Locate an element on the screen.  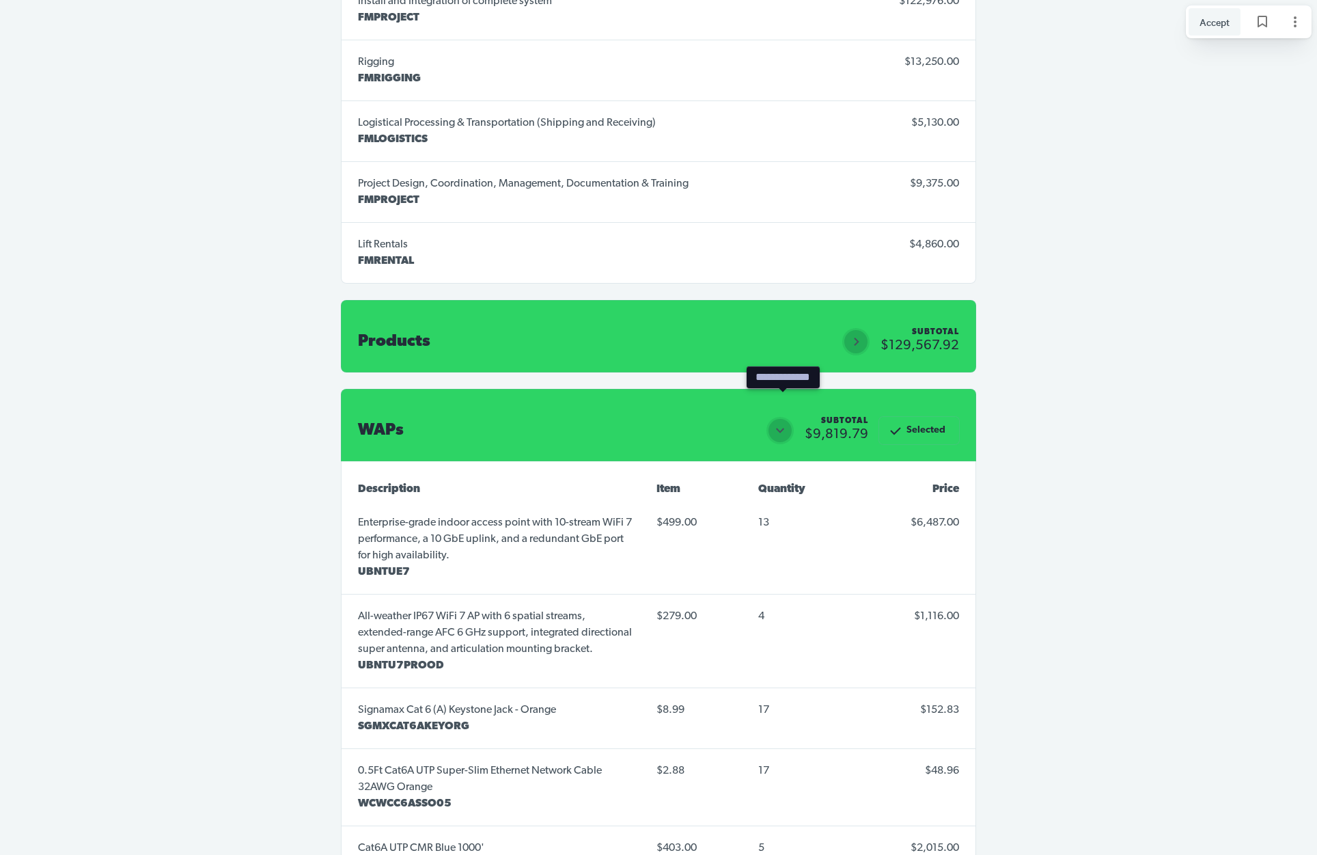
span: $13,250.00 is located at coordinates (932, 62).